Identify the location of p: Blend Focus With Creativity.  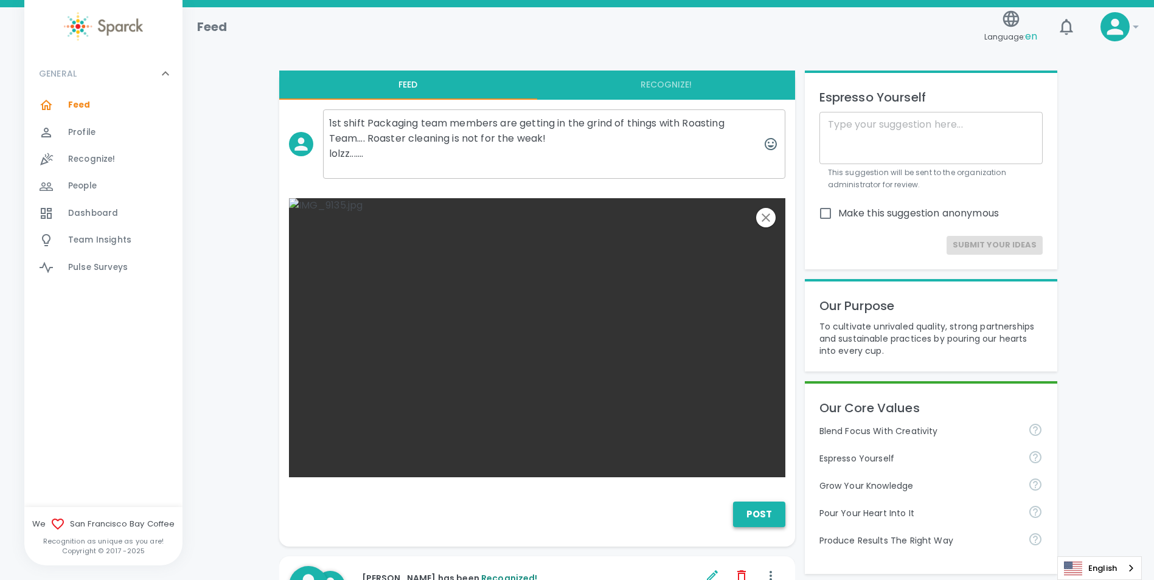
(919, 431).